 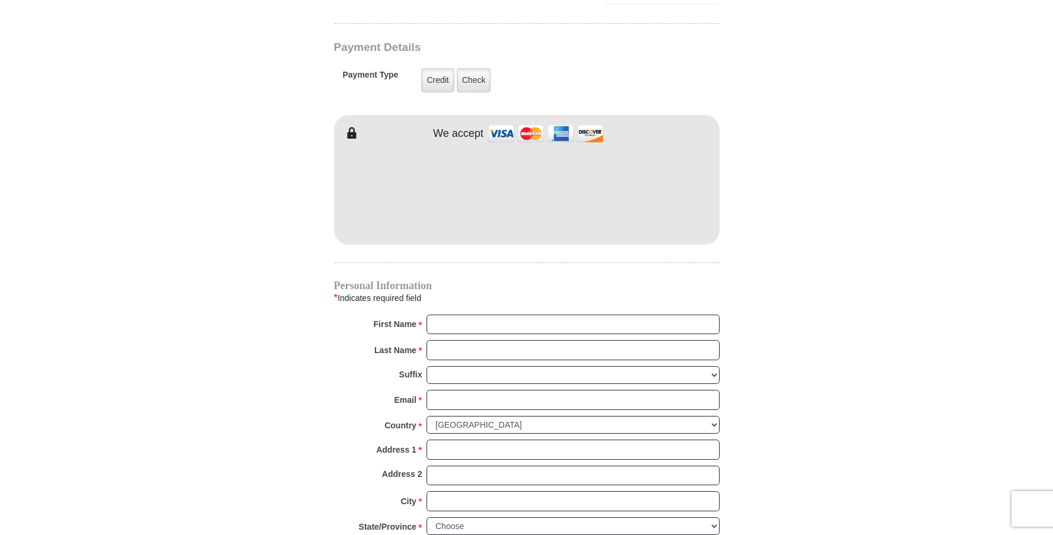 What do you see at coordinates (405, 400) in the screenshot?
I see `strong: Email` at bounding box center [405, 400].